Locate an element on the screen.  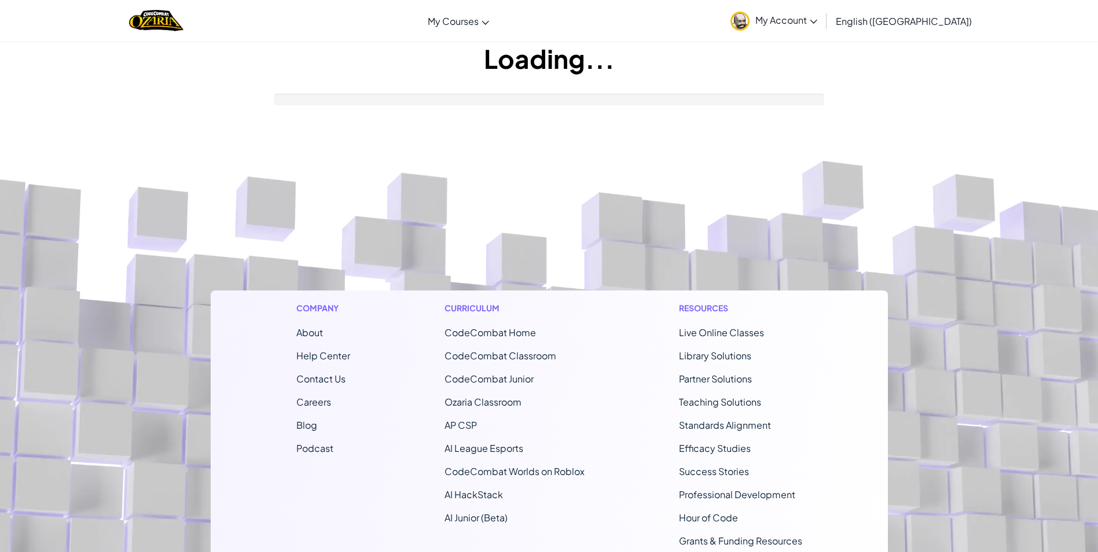
a: Help Center is located at coordinates (323, 355).